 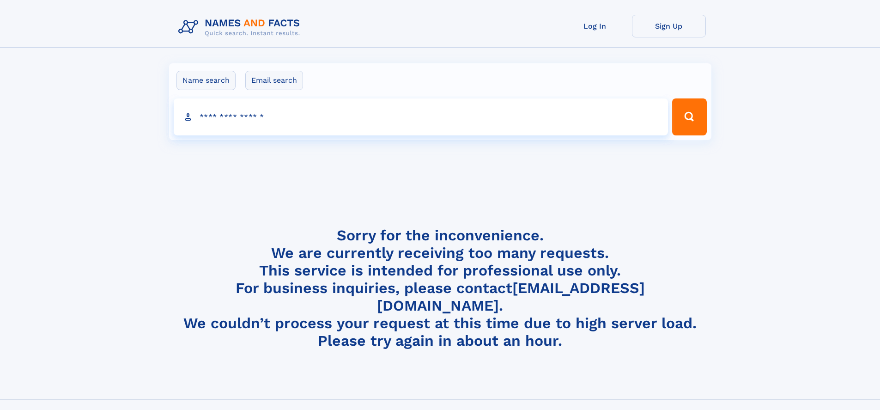 What do you see at coordinates (206, 80) in the screenshot?
I see `label: Name search` at bounding box center [206, 80].